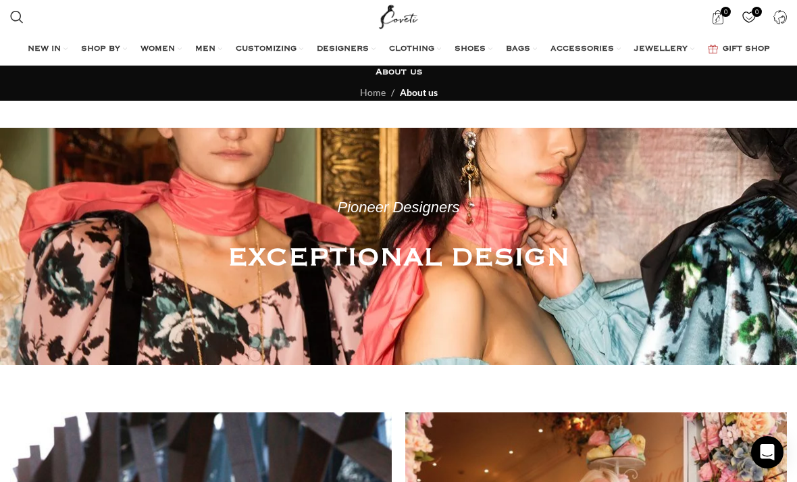 The height and width of the screenshot is (482, 797). Describe the element at coordinates (17, 17) in the screenshot. I see `a: Search` at that location.